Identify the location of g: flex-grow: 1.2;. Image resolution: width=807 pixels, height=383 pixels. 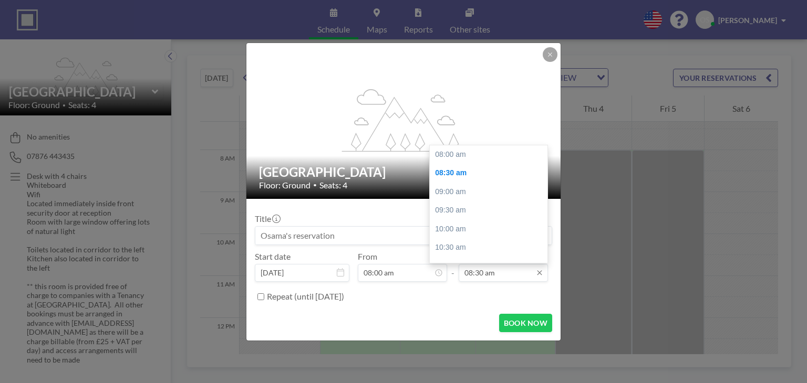
(404, 120).